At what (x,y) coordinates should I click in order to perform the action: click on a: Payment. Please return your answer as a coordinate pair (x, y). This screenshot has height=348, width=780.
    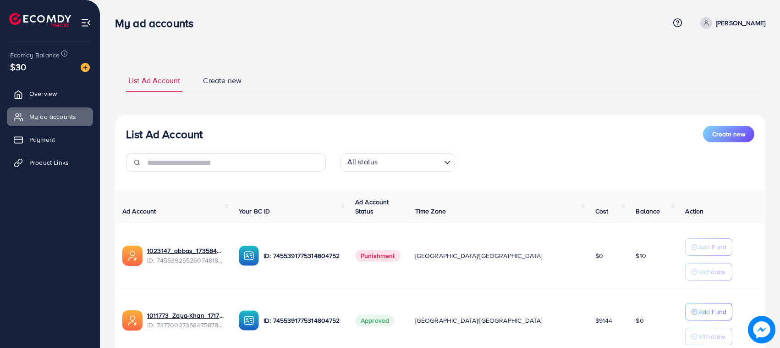
    Looking at the image, I should click on (50, 139).